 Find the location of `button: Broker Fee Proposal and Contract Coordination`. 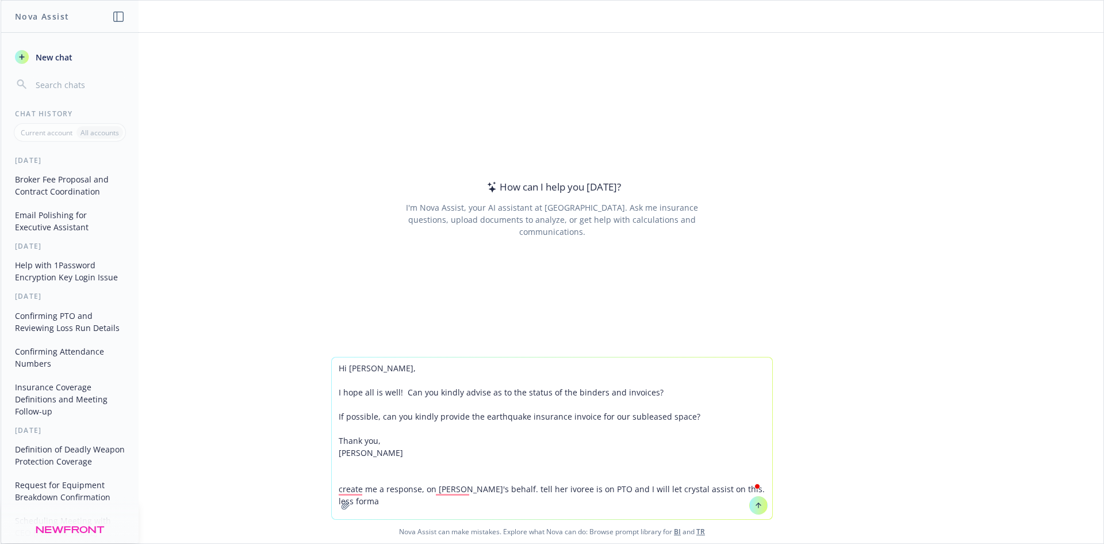

button: Broker Fee Proposal and Contract Coordination is located at coordinates (70, 185).